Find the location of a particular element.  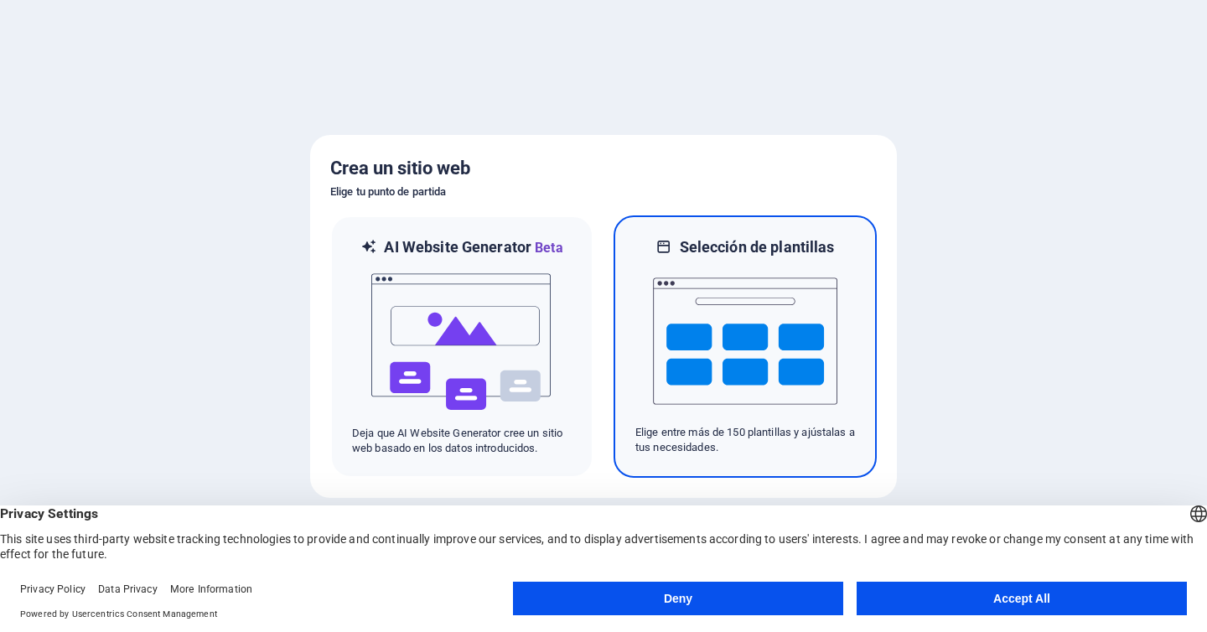

div: AI Website GeneratorBetaaiDeja que AI Website Generator cree un sitio web basado en los datos int... is located at coordinates (462, 346).